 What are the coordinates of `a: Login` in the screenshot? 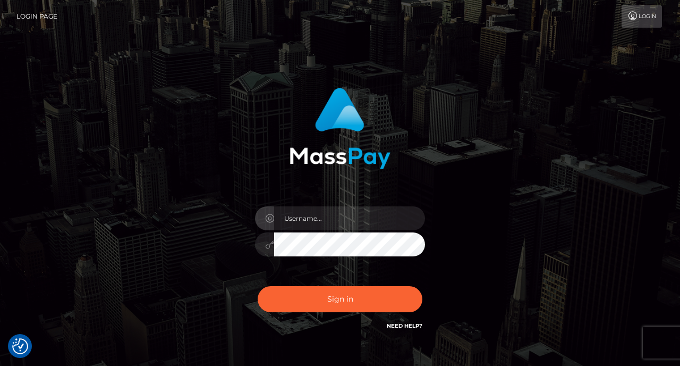 It's located at (642, 16).